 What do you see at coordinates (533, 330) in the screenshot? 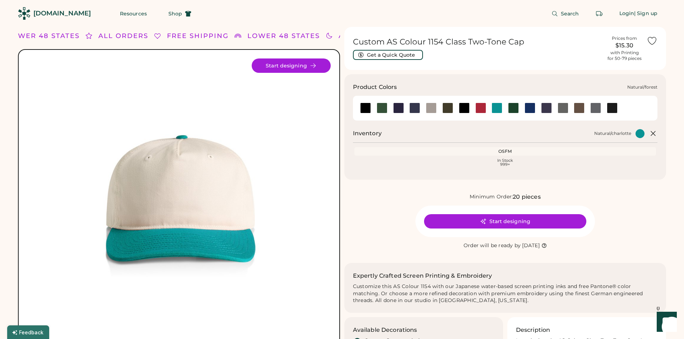
I see `h3: Description` at bounding box center [533, 330].